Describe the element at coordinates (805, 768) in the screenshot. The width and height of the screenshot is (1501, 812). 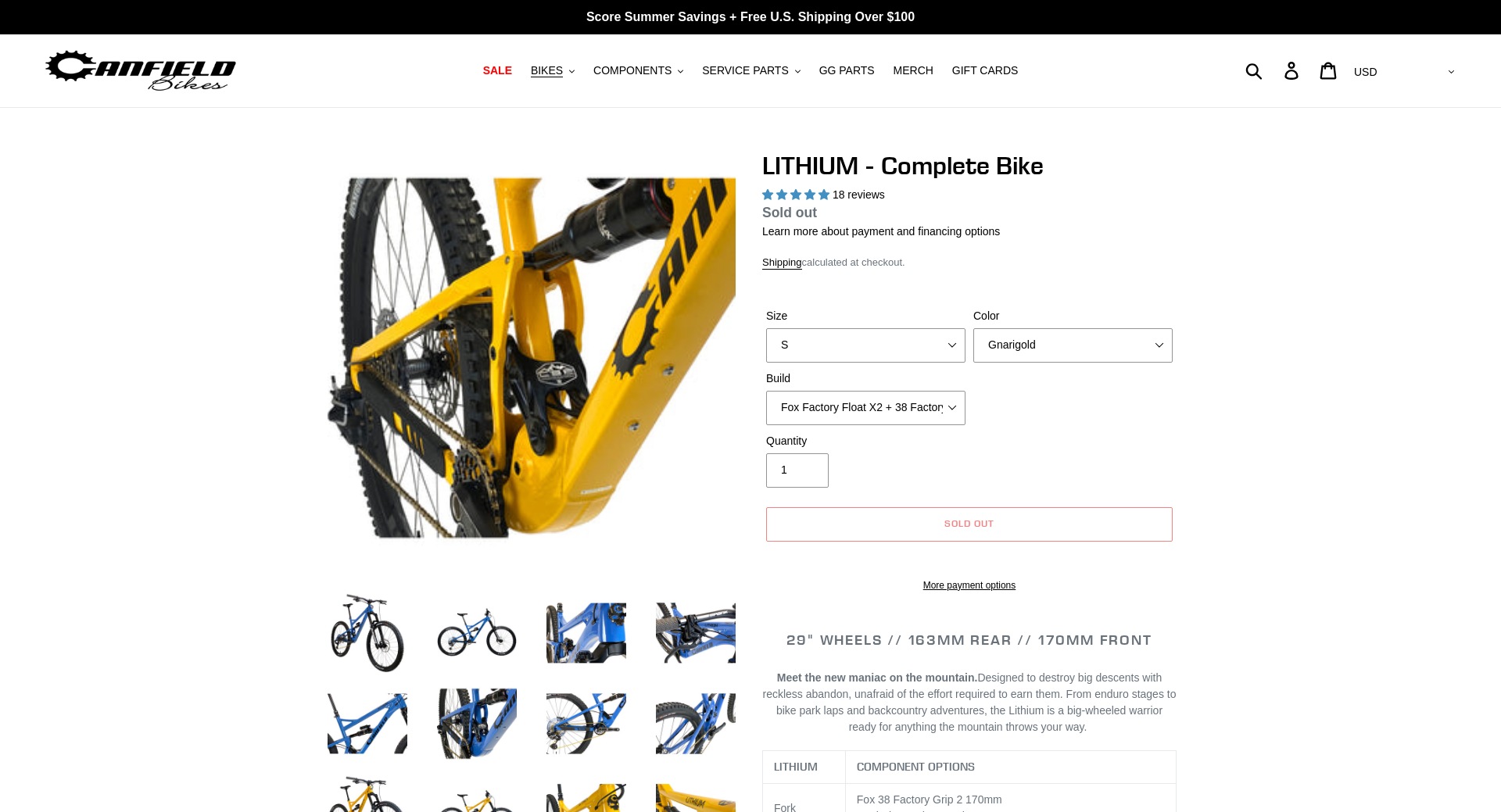
I see `th: LITHIUM` at that location.